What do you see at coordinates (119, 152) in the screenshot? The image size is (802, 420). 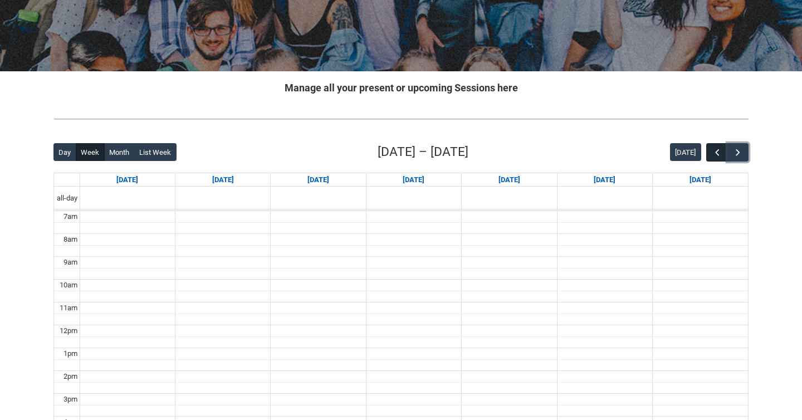 I see `button: Month` at bounding box center [119, 152].